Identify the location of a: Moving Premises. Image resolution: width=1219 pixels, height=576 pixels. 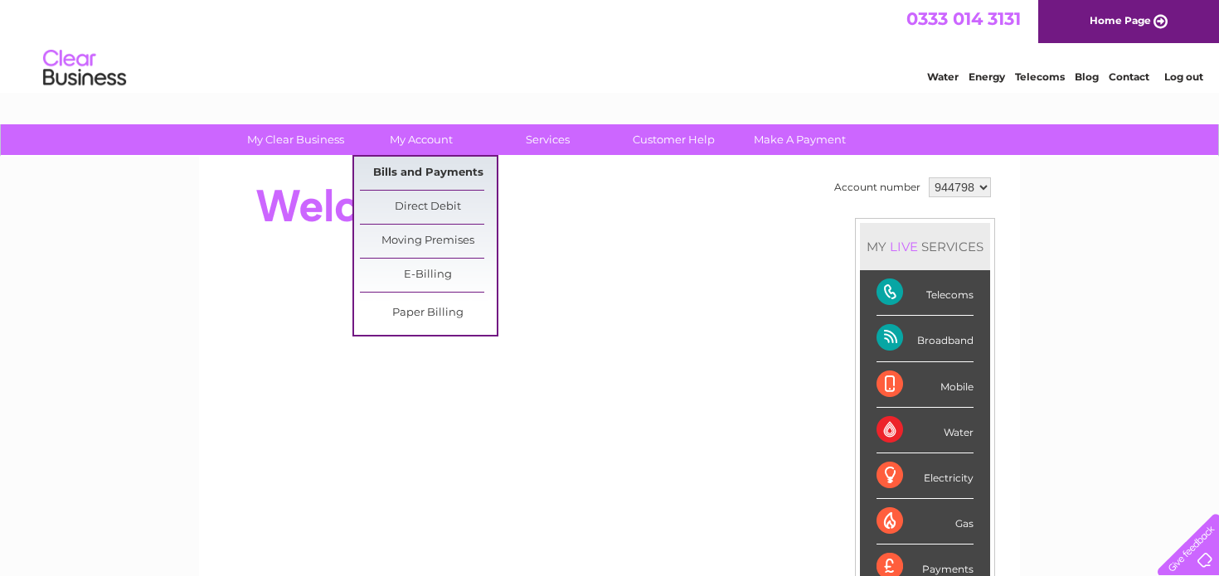
(428, 241).